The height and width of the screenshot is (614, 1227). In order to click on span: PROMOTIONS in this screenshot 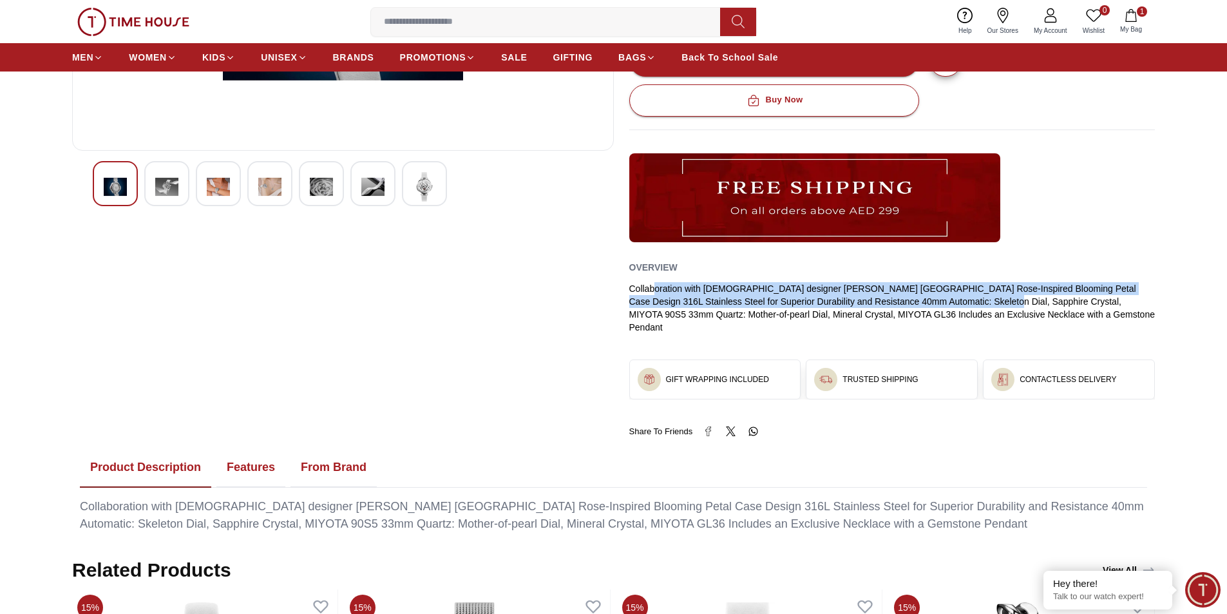, I will do `click(433, 57)`.